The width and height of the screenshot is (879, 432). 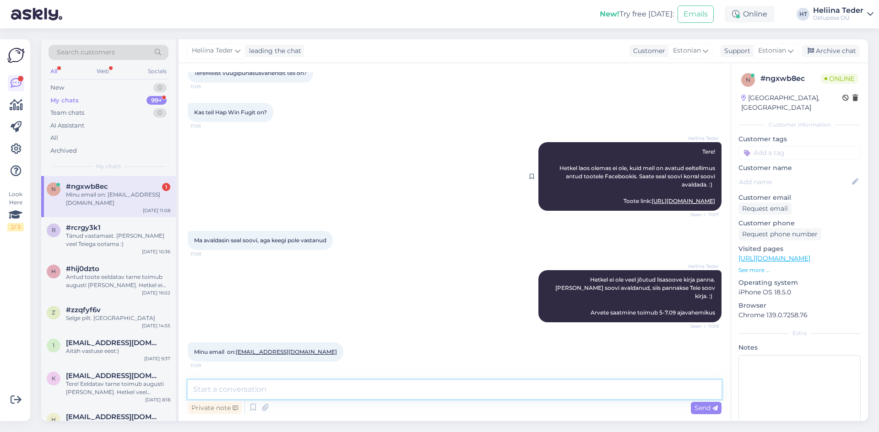 I want to click on div: Team chats, so click(x=67, y=113).